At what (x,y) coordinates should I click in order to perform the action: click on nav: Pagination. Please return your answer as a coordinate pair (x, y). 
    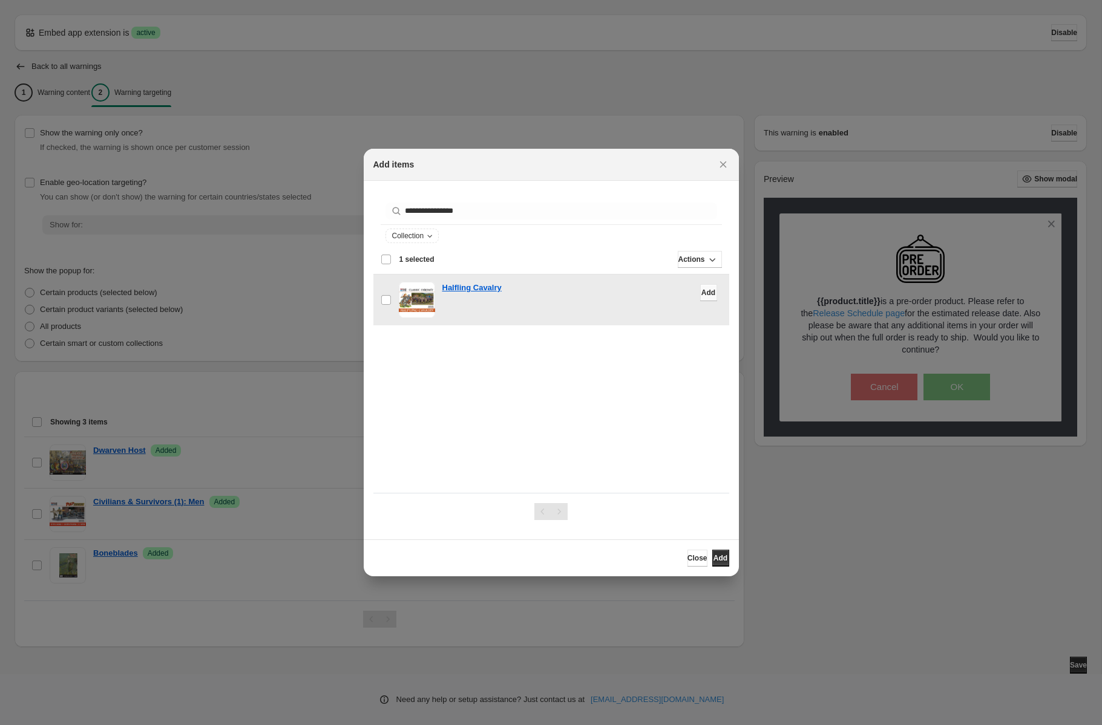
    Looking at the image, I should click on (551, 512).